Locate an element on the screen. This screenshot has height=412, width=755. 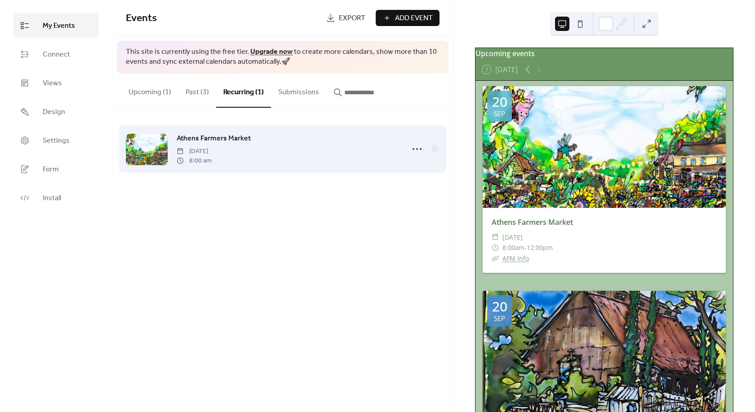
button: Past (3) is located at coordinates (197, 90).